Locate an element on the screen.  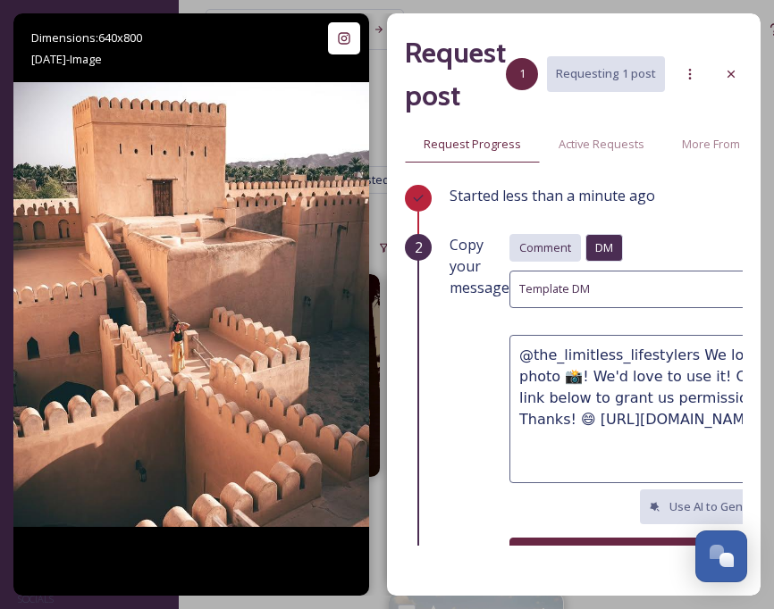
h2: Request post is located at coordinates (455, 74).